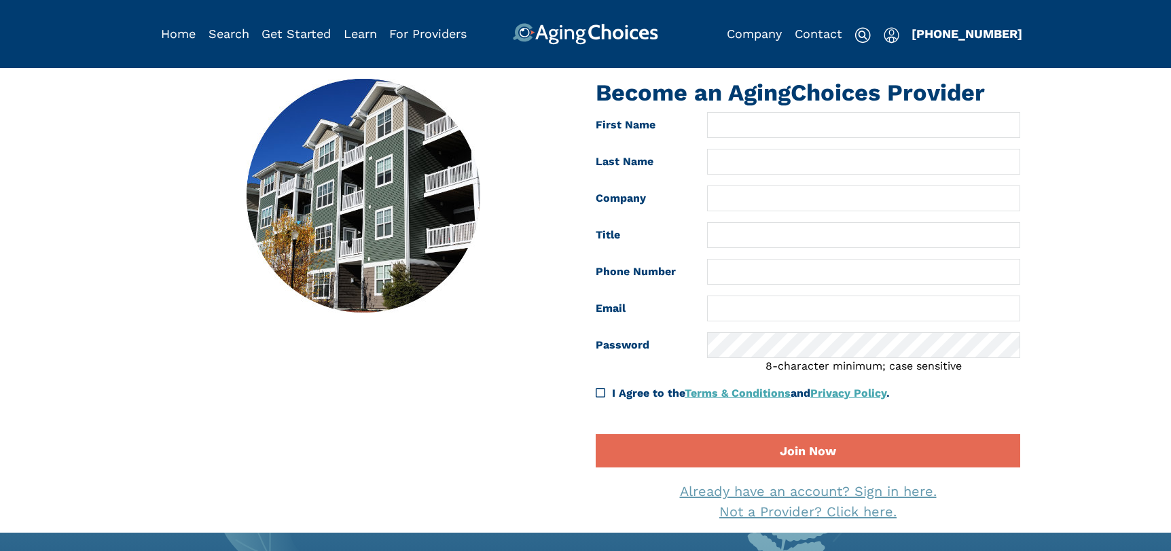 The image size is (1171, 551). Describe the element at coordinates (641, 125) in the screenshot. I see `label: First Name` at that location.